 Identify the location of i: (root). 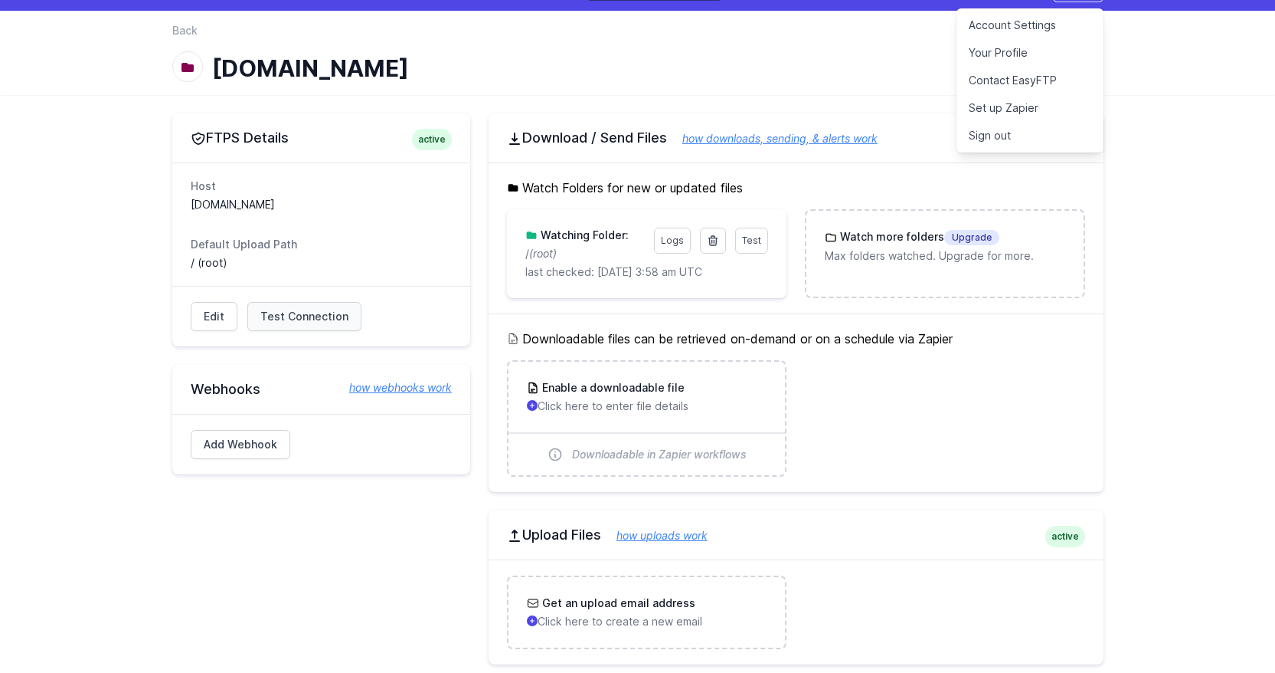
(543, 253).